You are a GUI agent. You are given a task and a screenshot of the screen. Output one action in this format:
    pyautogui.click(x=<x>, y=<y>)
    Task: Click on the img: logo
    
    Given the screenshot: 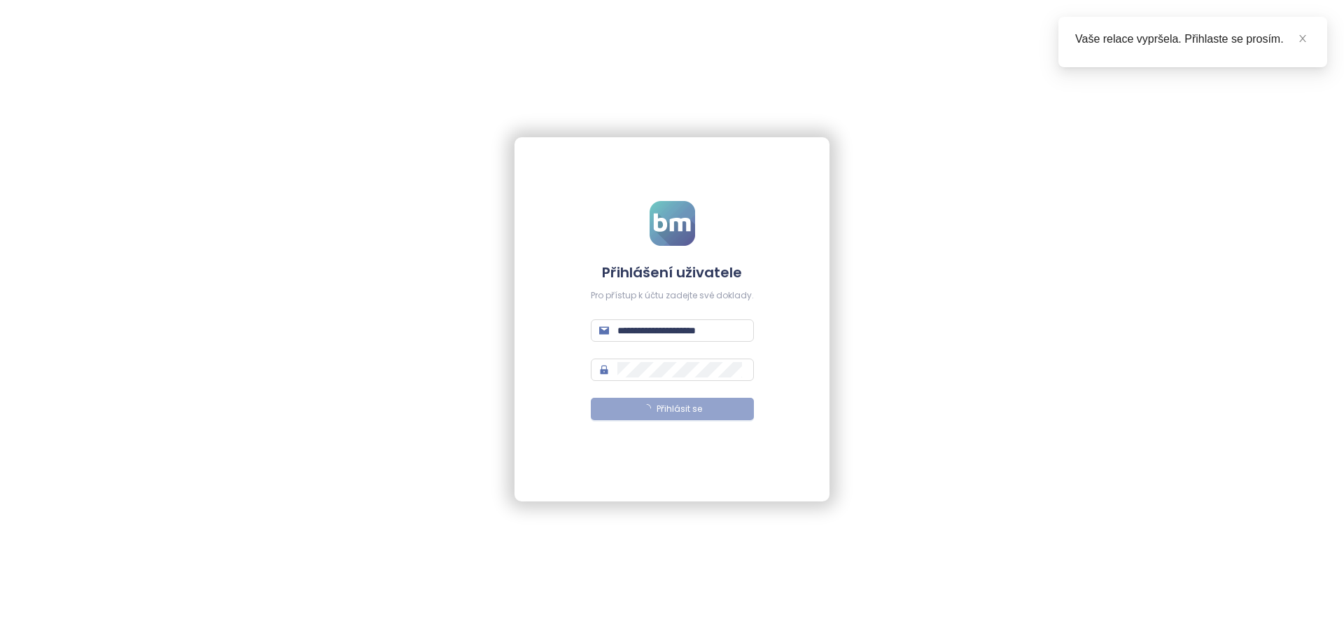 What is the action you would take?
    pyautogui.click(x=672, y=223)
    